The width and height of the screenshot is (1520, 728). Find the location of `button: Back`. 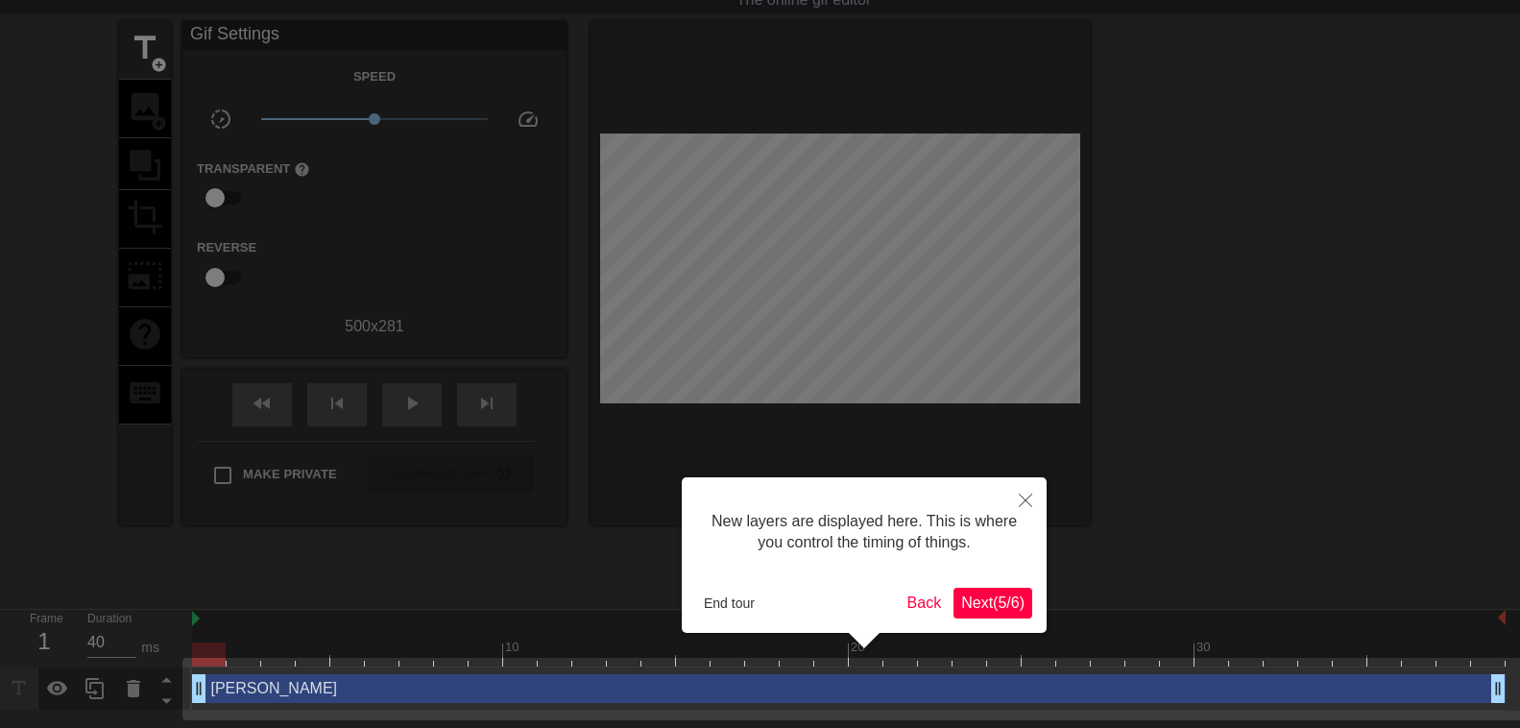

button: Back is located at coordinates (925, 603).